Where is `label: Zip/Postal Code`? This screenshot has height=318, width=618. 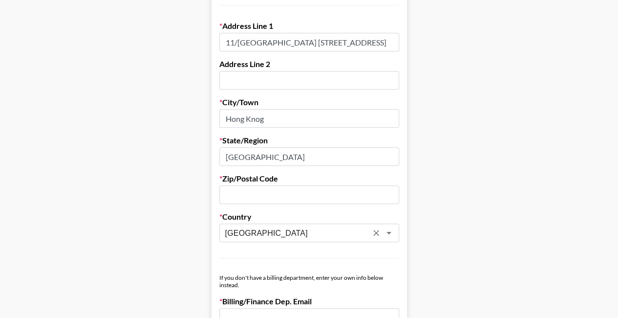 label: Zip/Postal Code is located at coordinates (309, 178).